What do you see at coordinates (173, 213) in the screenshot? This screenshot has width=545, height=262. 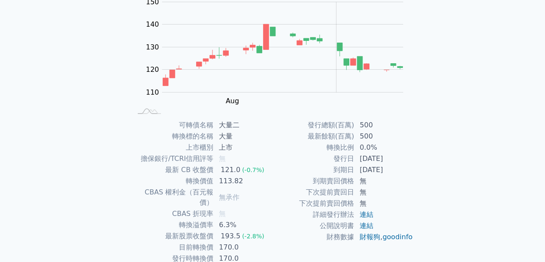 I see `td: CBAS 折現率` at bounding box center [173, 213].